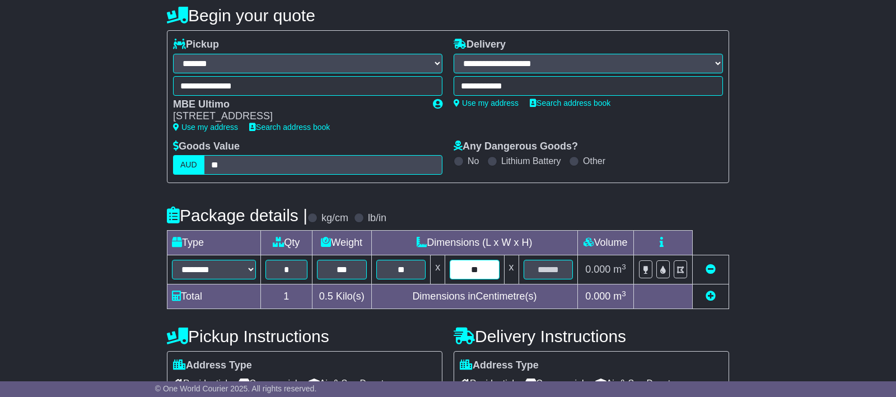 The width and height of the screenshot is (896, 397). I want to click on td: 1, so click(287, 297).